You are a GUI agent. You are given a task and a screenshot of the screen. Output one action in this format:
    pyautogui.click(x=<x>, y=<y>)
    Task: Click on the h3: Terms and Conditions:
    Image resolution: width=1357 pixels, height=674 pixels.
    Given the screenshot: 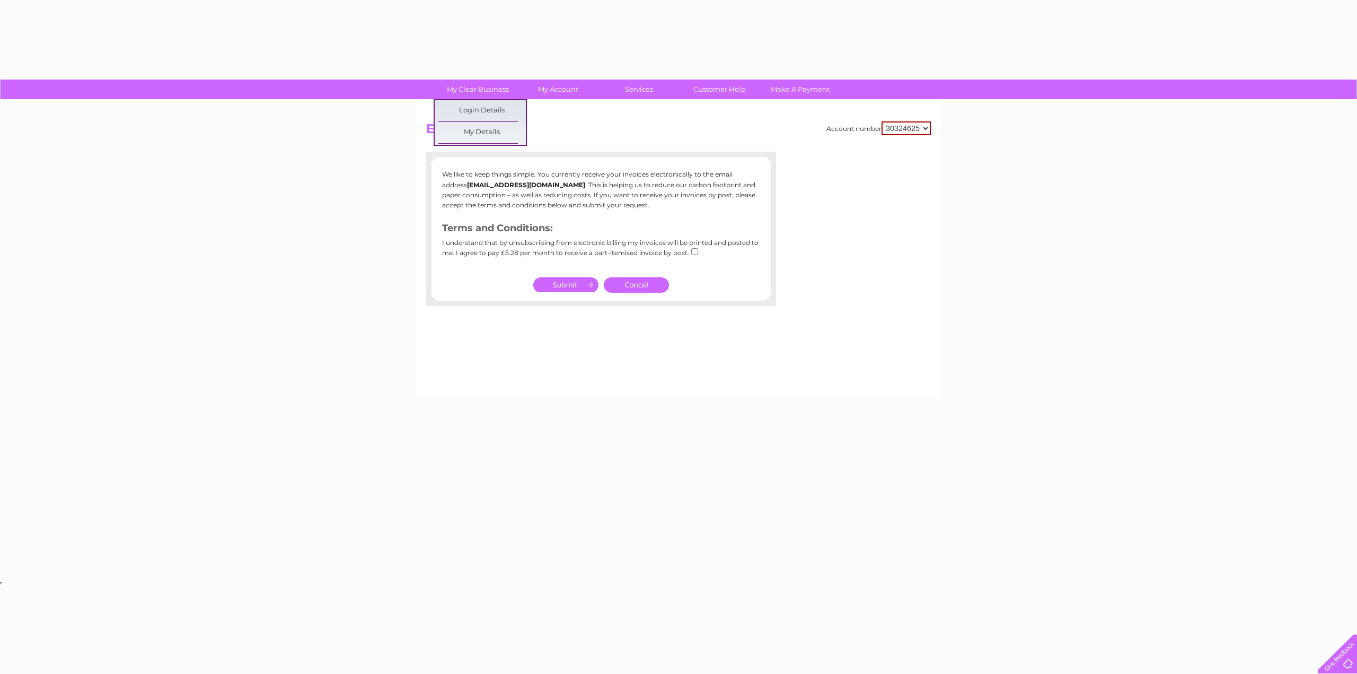 What is the action you would take?
    pyautogui.click(x=601, y=230)
    